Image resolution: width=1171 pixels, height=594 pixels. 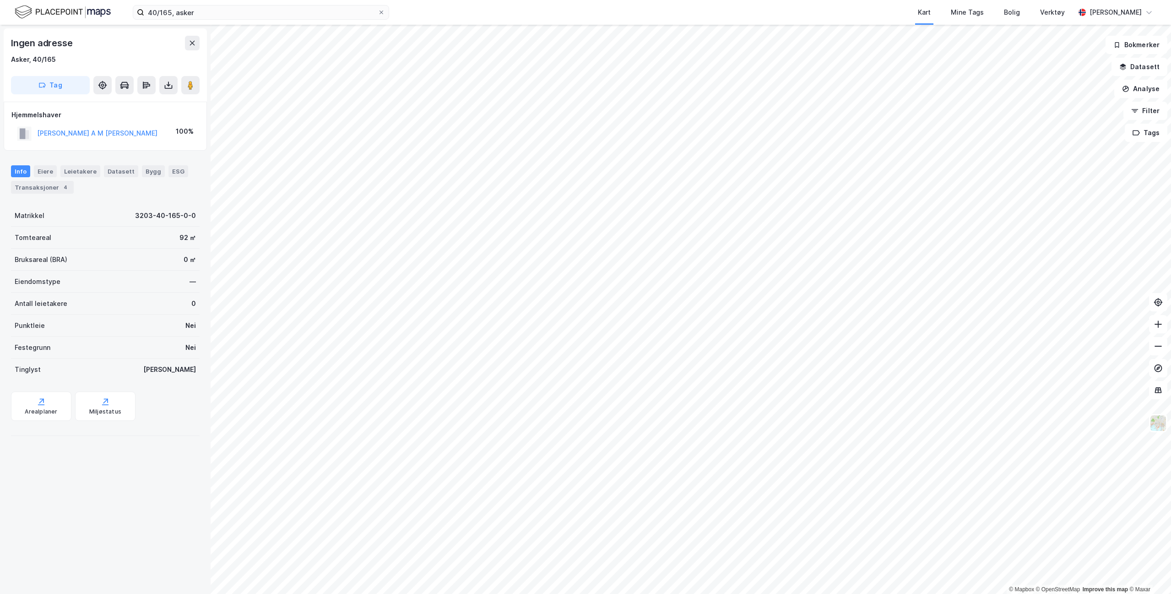 What do you see at coordinates (1145, 111) in the screenshot?
I see `button: Filter` at bounding box center [1145, 111].